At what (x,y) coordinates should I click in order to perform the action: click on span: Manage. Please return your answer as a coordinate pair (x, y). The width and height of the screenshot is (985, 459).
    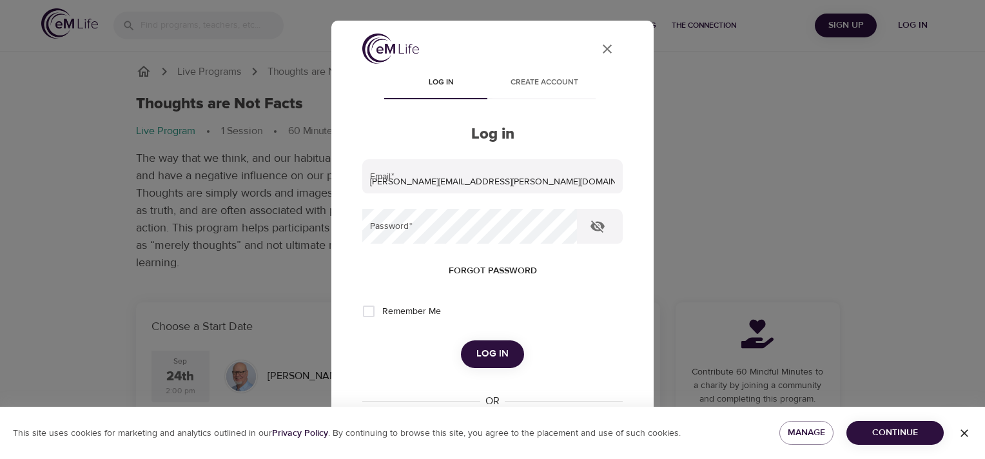
    Looking at the image, I should click on (806, 433).